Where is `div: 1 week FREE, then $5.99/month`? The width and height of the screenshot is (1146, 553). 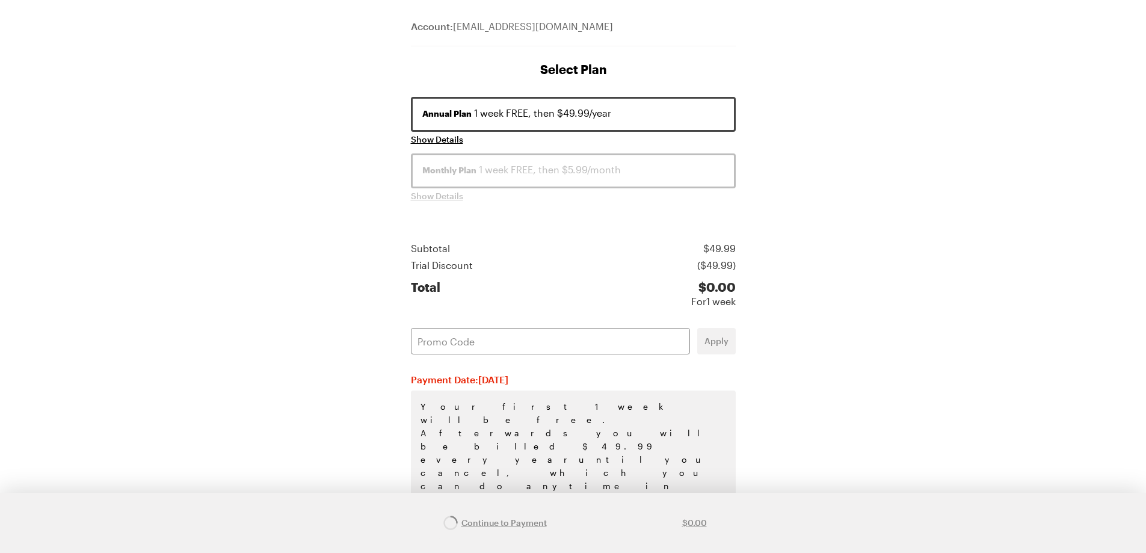 div: 1 week FREE, then $5.99/month is located at coordinates (574, 170).